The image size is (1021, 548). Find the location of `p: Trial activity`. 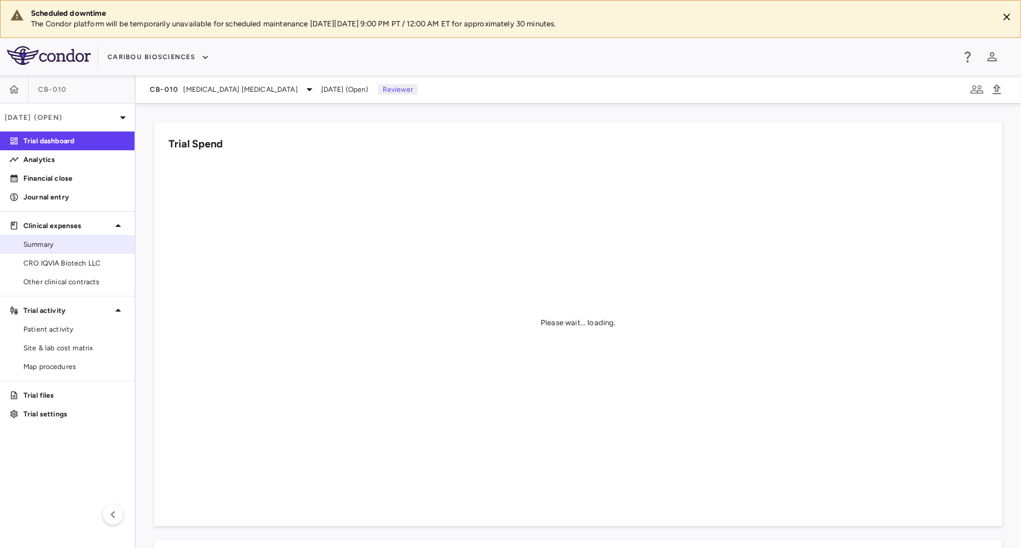

p: Trial activity is located at coordinates (67, 311).